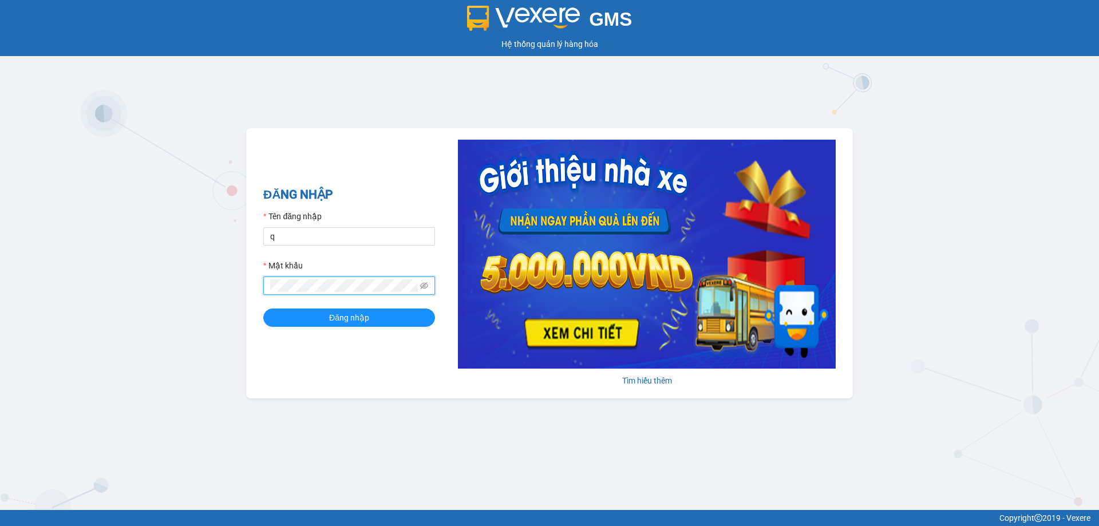 This screenshot has width=1099, height=526. I want to click on img: logo 2, so click(524, 18).